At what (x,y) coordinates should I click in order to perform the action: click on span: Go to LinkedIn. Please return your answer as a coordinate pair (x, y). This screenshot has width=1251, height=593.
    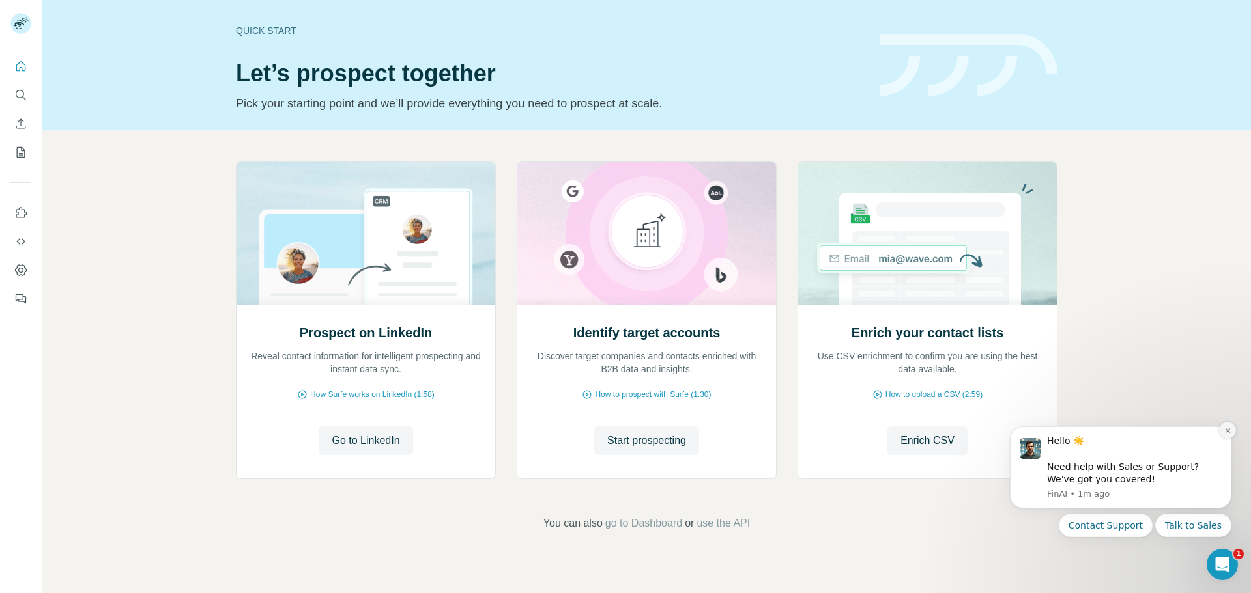
    Looking at the image, I should click on (365, 441).